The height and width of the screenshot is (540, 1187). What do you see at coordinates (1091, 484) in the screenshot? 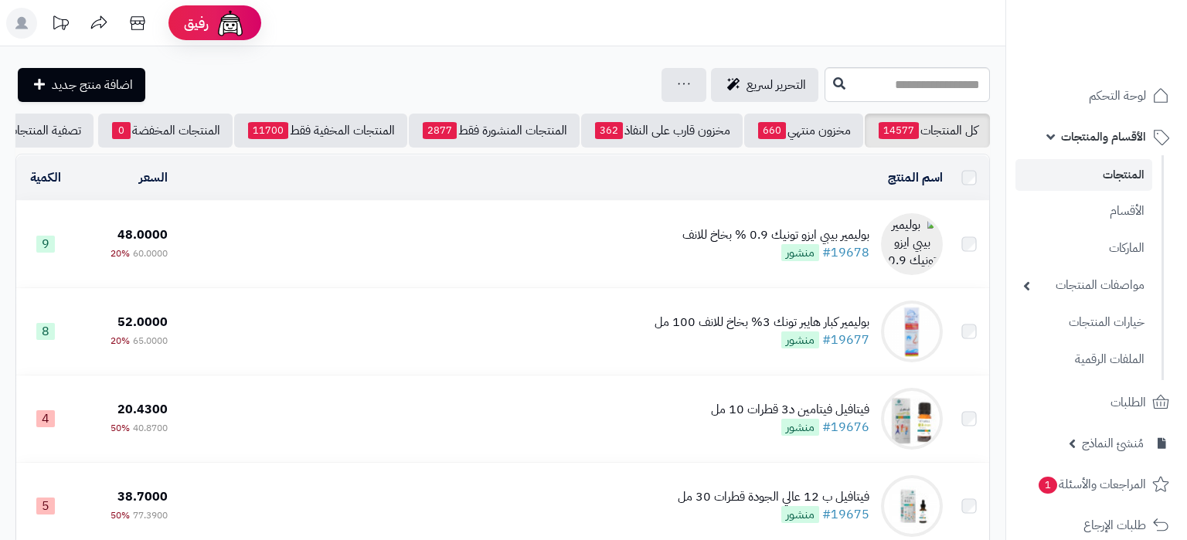
I see `span: المراجعات والأسئلة` at bounding box center [1091, 484].